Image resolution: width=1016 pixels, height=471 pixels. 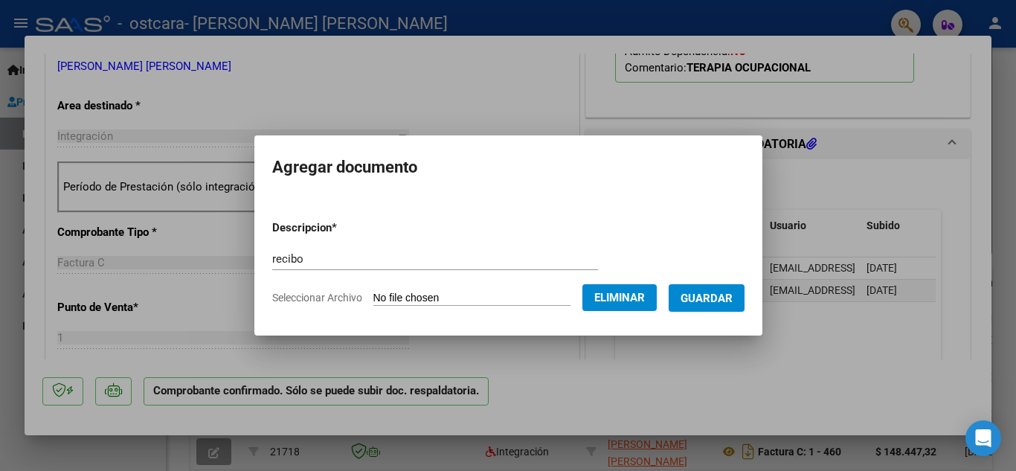 I want to click on div: Open Intercom Messenger, so click(x=984, y=438).